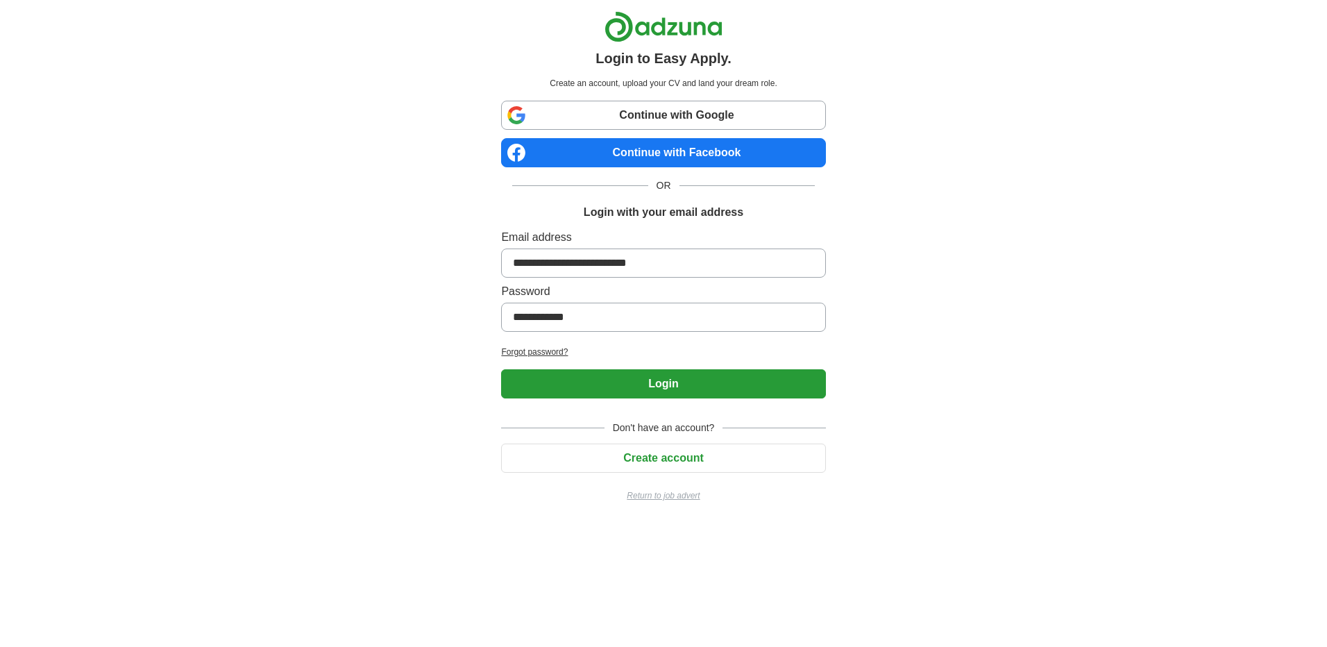 The width and height of the screenshot is (1327, 647). What do you see at coordinates (663, 83) in the screenshot?
I see `p: Create an account, upload your CV and land your dream role.` at bounding box center [663, 83].